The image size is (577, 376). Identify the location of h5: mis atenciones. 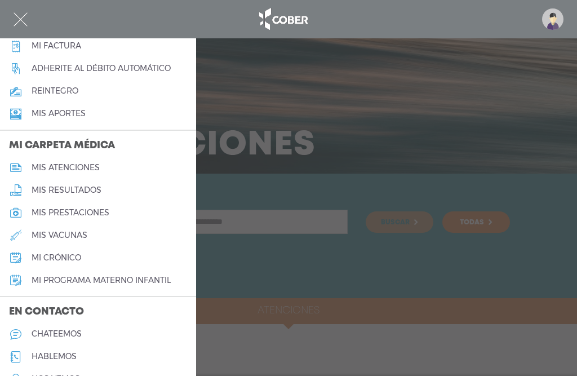
(65, 167).